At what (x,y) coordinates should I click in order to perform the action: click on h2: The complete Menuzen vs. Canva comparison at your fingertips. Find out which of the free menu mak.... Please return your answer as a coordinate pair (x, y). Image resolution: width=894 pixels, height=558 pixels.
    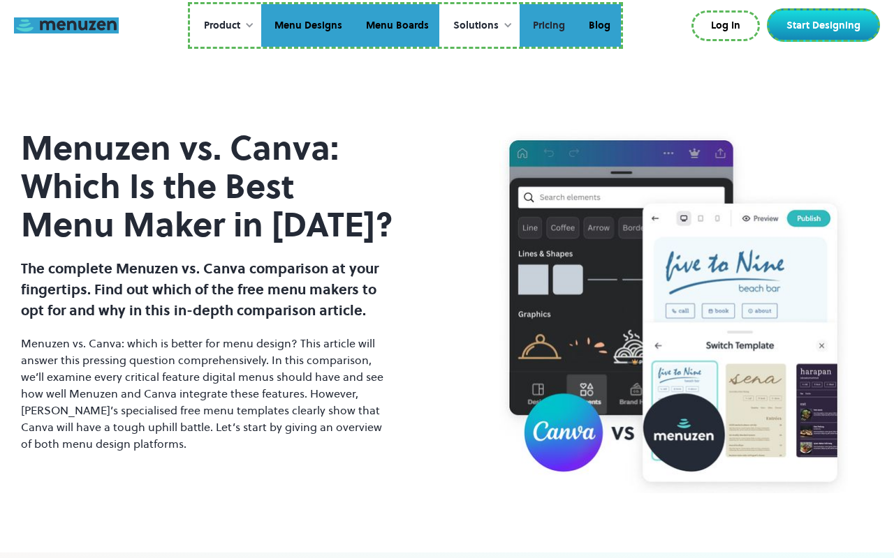
    Looking at the image, I should click on (207, 290).